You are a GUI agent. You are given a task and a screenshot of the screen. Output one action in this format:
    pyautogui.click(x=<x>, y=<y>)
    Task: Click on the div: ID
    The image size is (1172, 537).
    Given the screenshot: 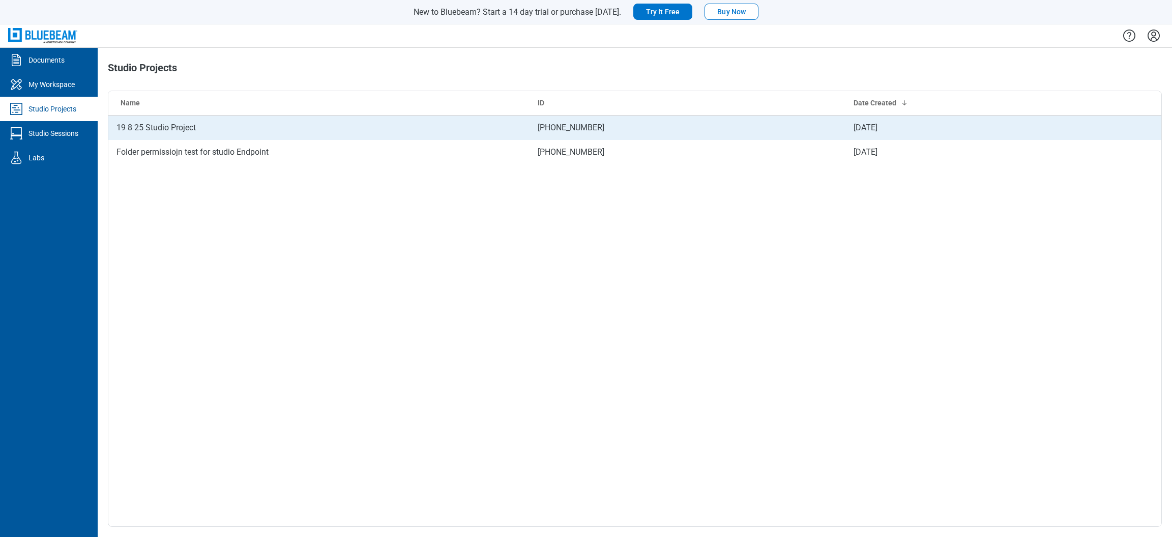 What is the action you would take?
    pyautogui.click(x=687, y=103)
    